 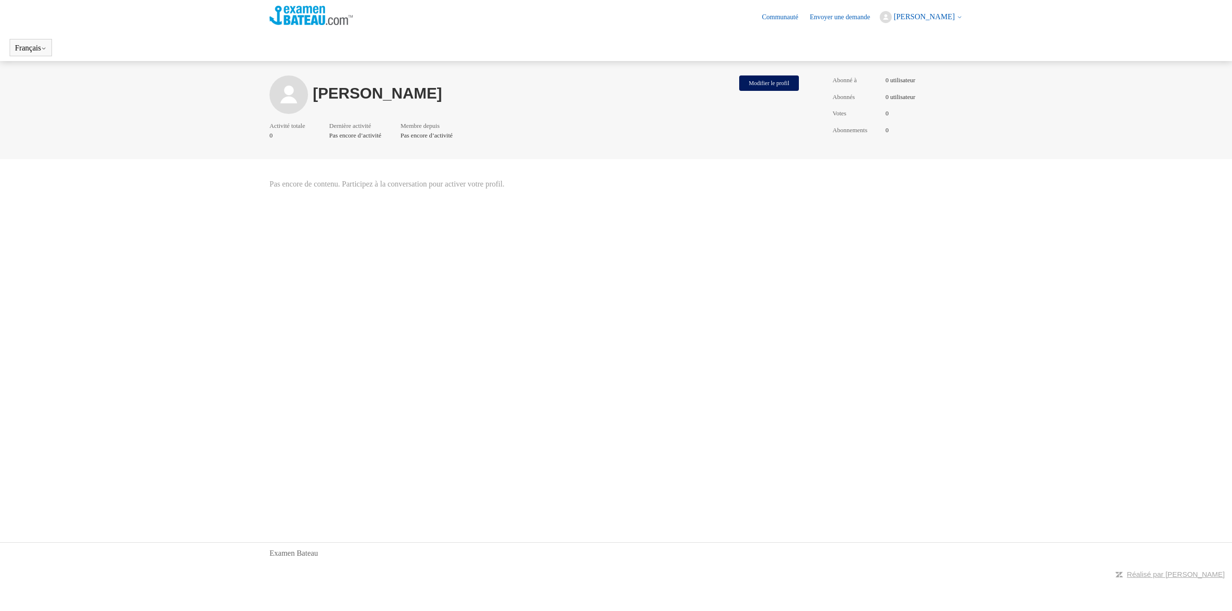 What do you see at coordinates (856, 97) in the screenshot?
I see `span: Abonnés` at bounding box center [856, 97].